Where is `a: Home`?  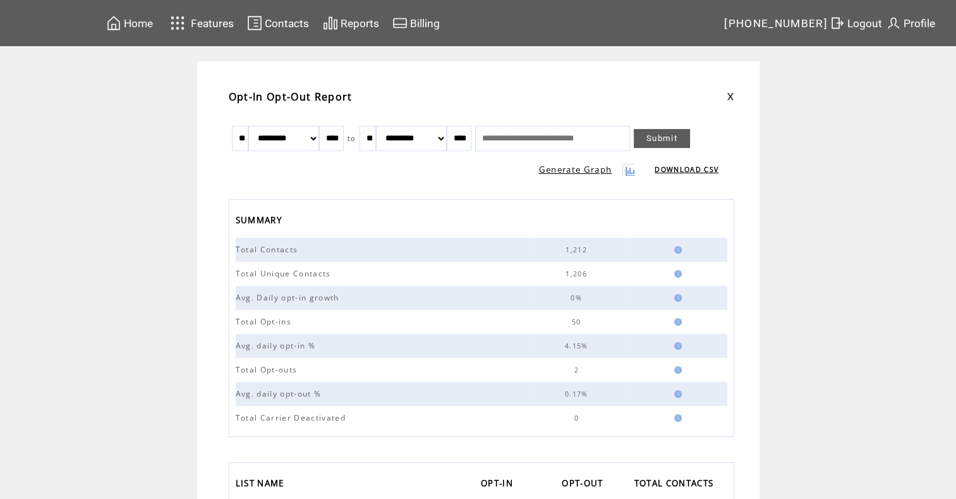
a: Home is located at coordinates (130, 23).